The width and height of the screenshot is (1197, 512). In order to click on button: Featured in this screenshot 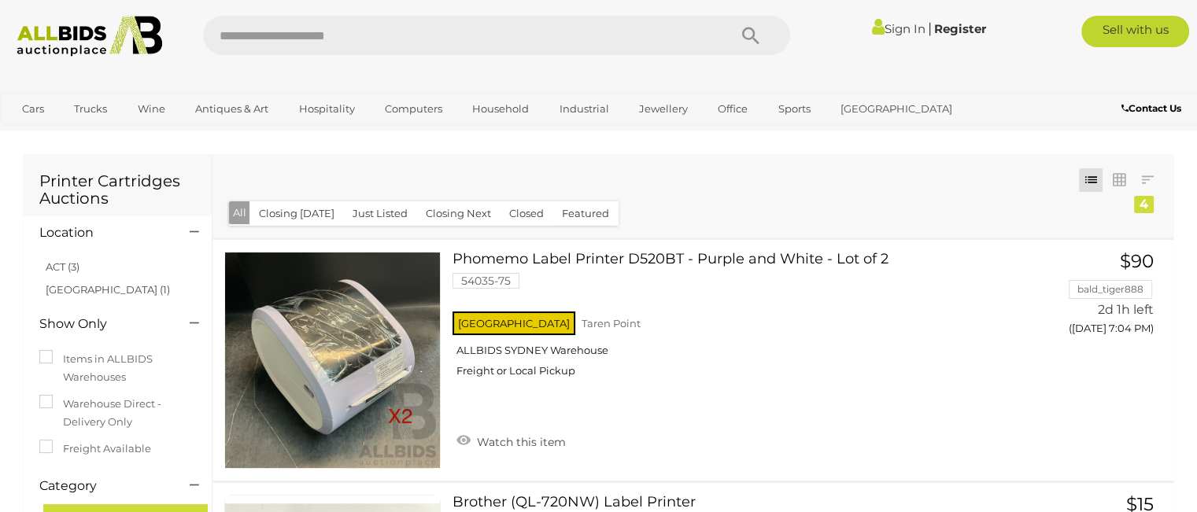, I will do `click(585, 213)`.